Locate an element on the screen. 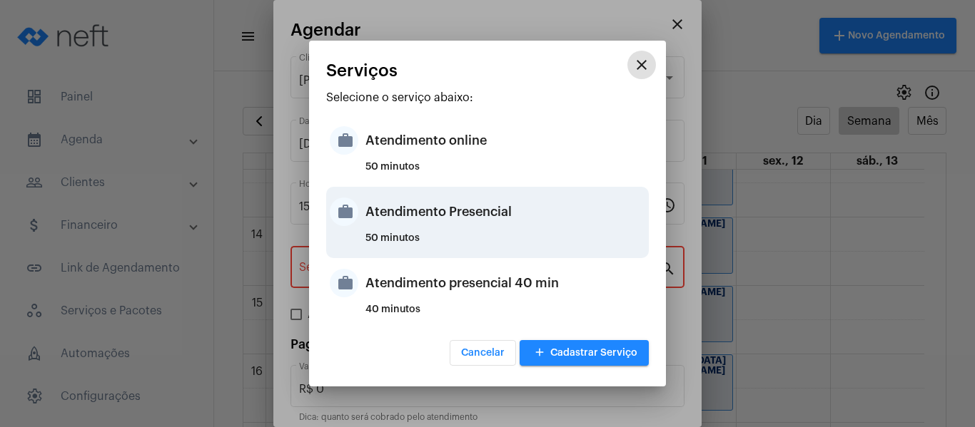  mat-icon: add is located at coordinates (540, 353).